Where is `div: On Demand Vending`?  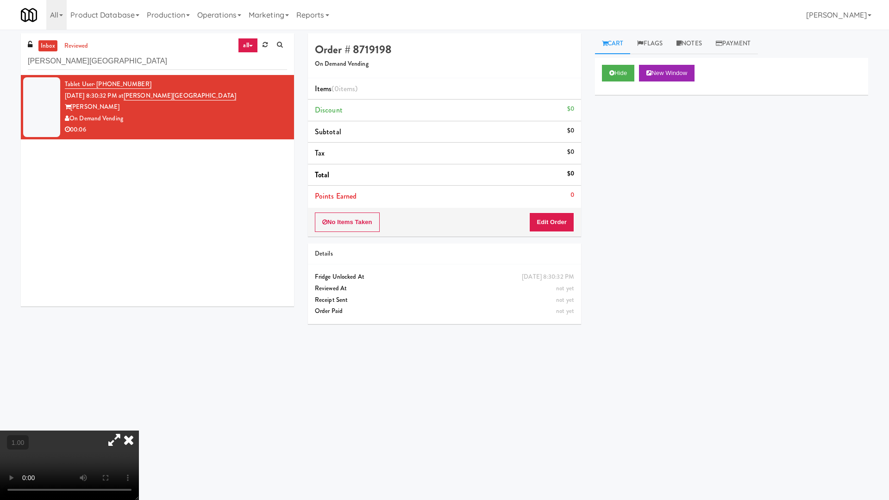 div: On Demand Vending is located at coordinates (176, 118).